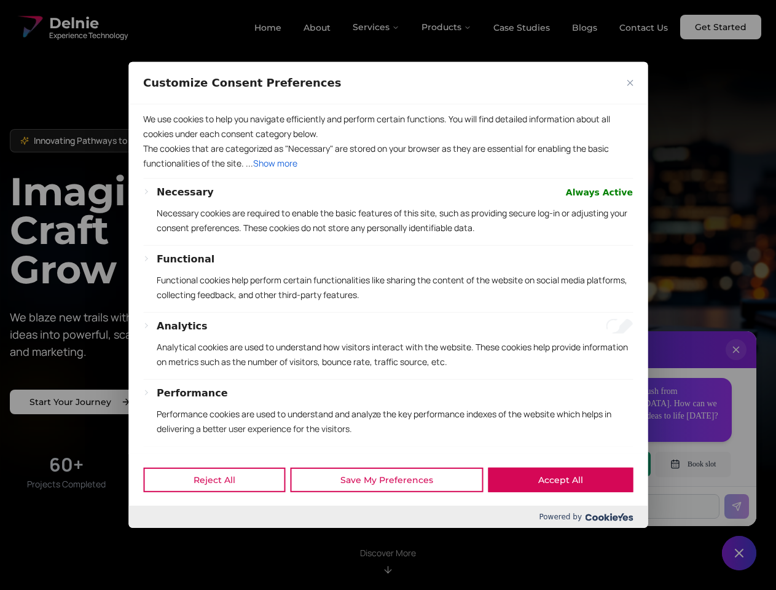  Describe the element at coordinates (192, 393) in the screenshot. I see `button: Performance` at that location.